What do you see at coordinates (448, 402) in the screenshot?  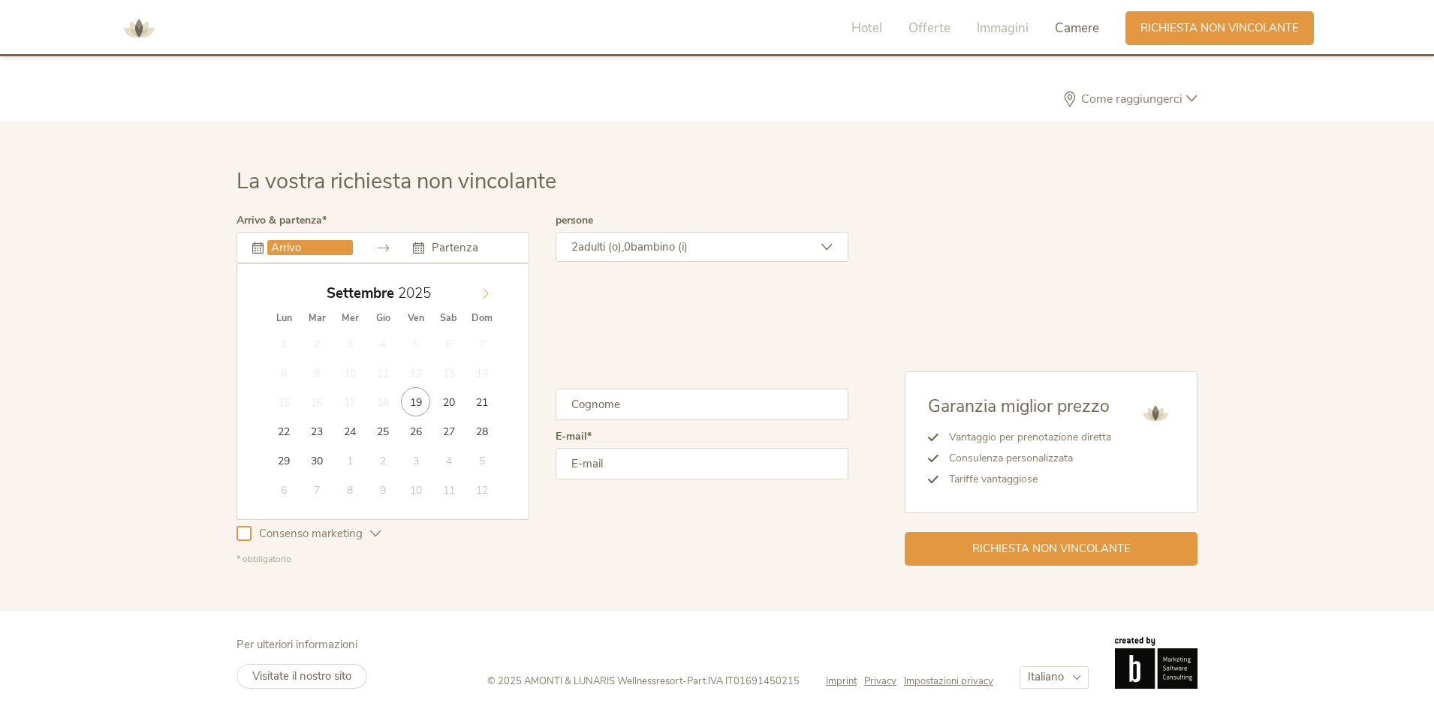 I see `span: Settembre 20, 2025` at bounding box center [448, 402].